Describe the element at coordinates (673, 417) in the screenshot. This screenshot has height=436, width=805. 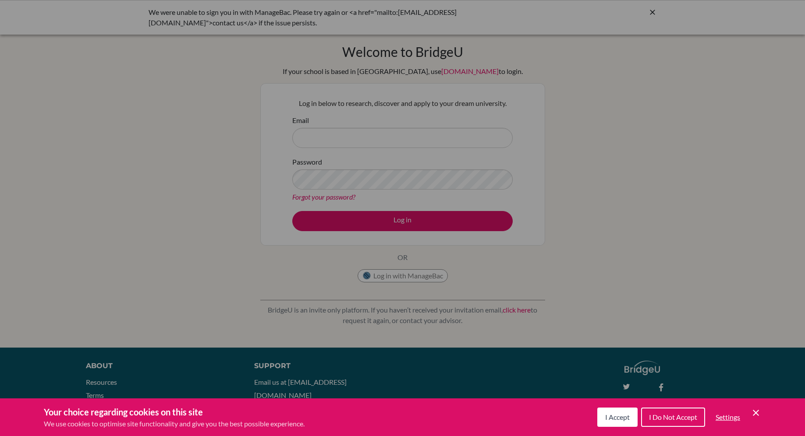
I see `span: I Do Not Accept` at that location.